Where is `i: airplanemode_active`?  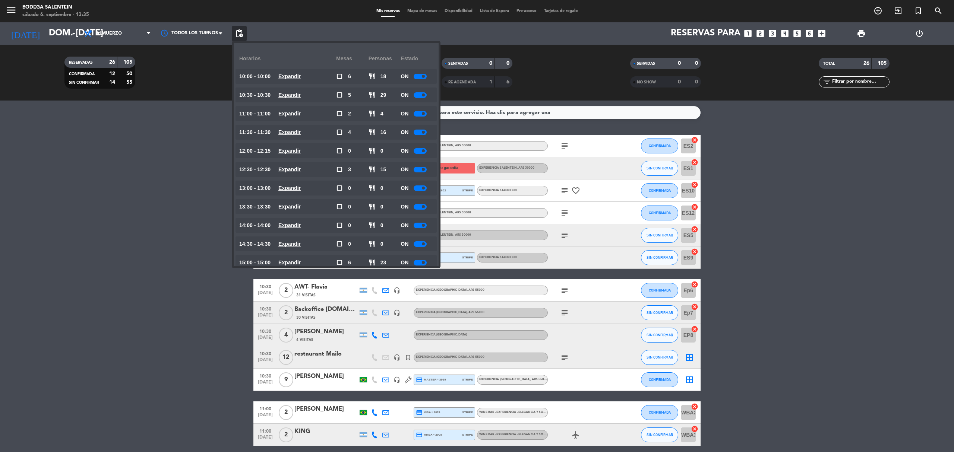 i: airplanemode_active is located at coordinates (576, 435).